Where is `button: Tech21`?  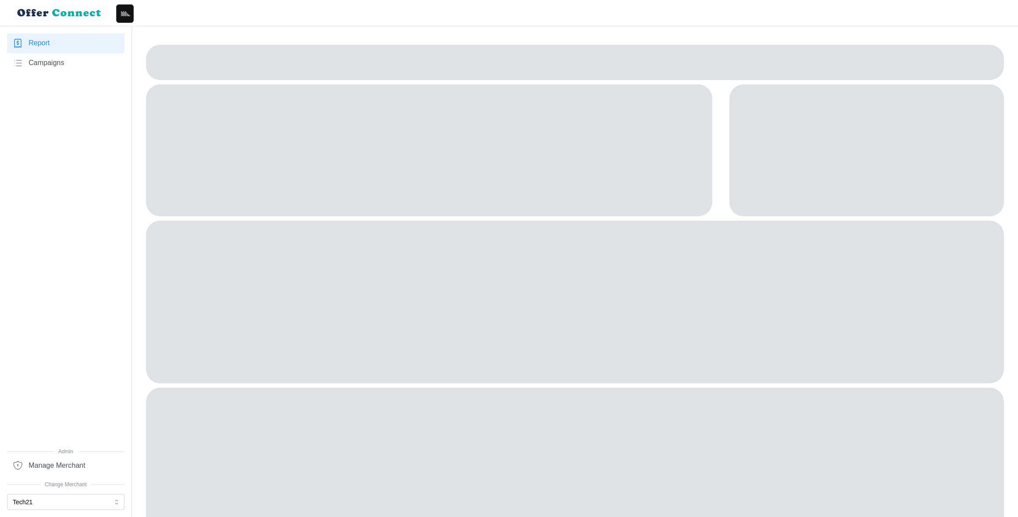
button: Tech21 is located at coordinates (66, 503).